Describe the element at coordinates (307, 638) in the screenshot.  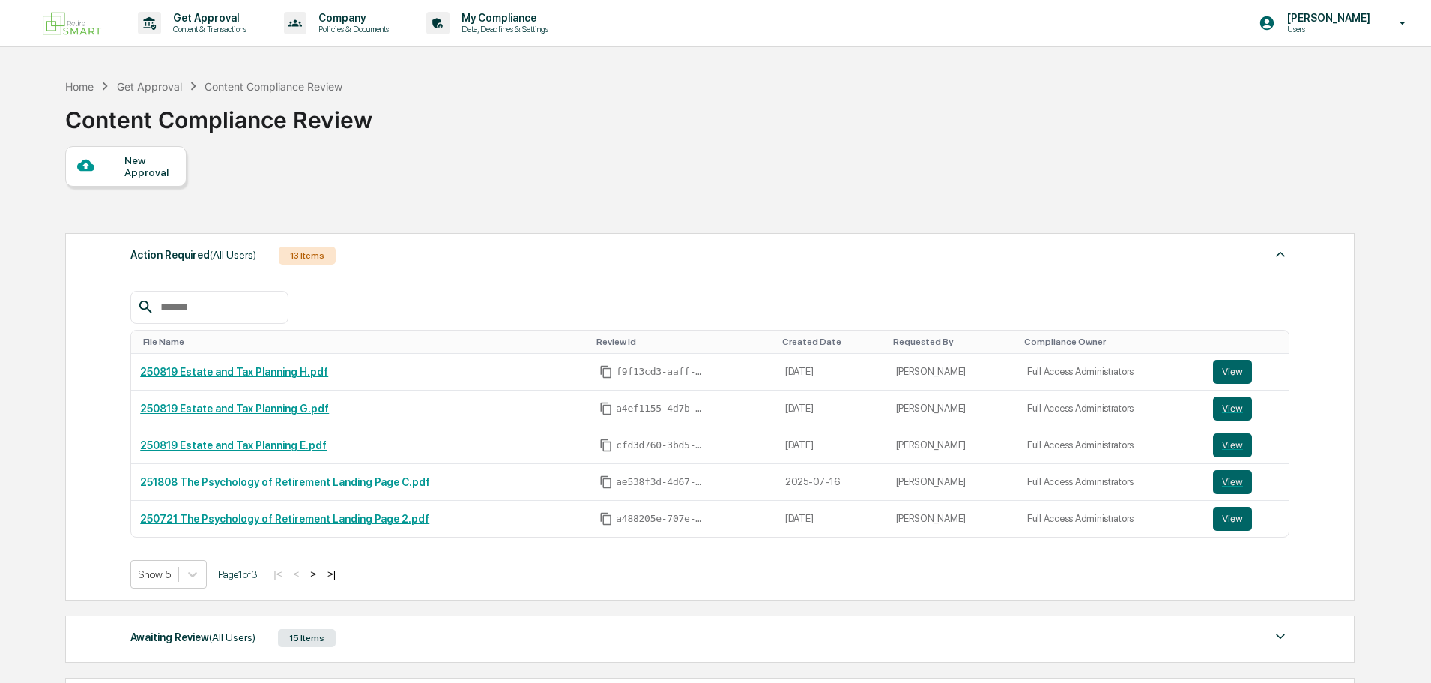
I see `div: 15 Items` at that location.